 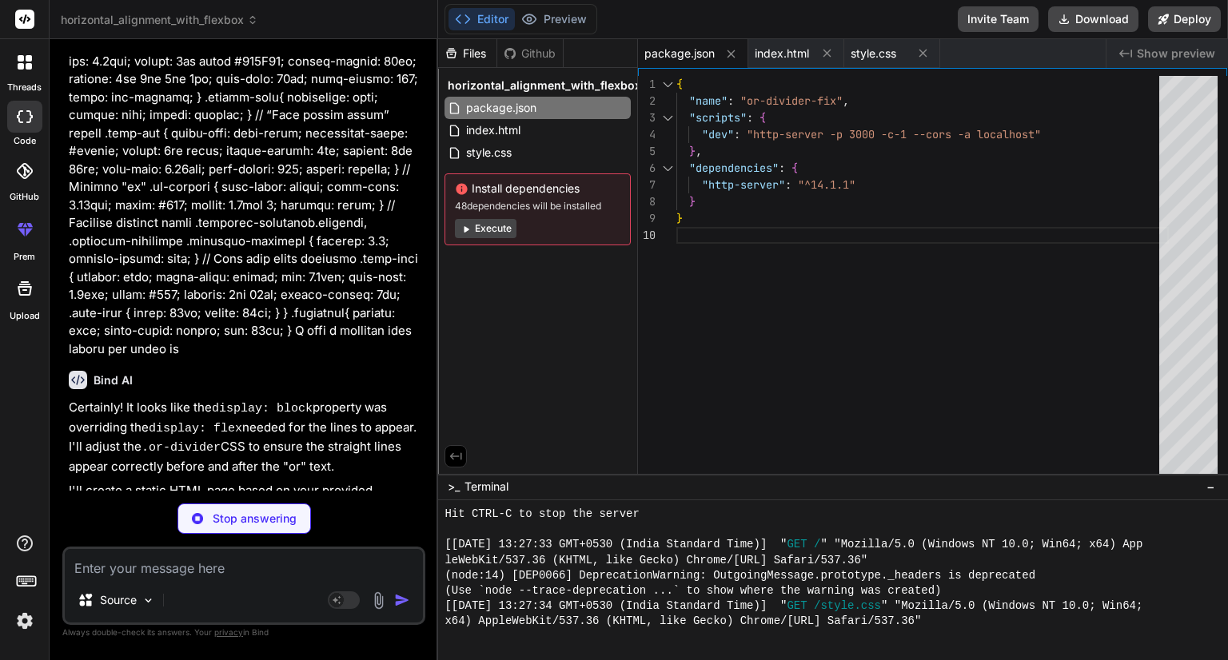 I want to click on span: "http-server", so click(x=743, y=185).